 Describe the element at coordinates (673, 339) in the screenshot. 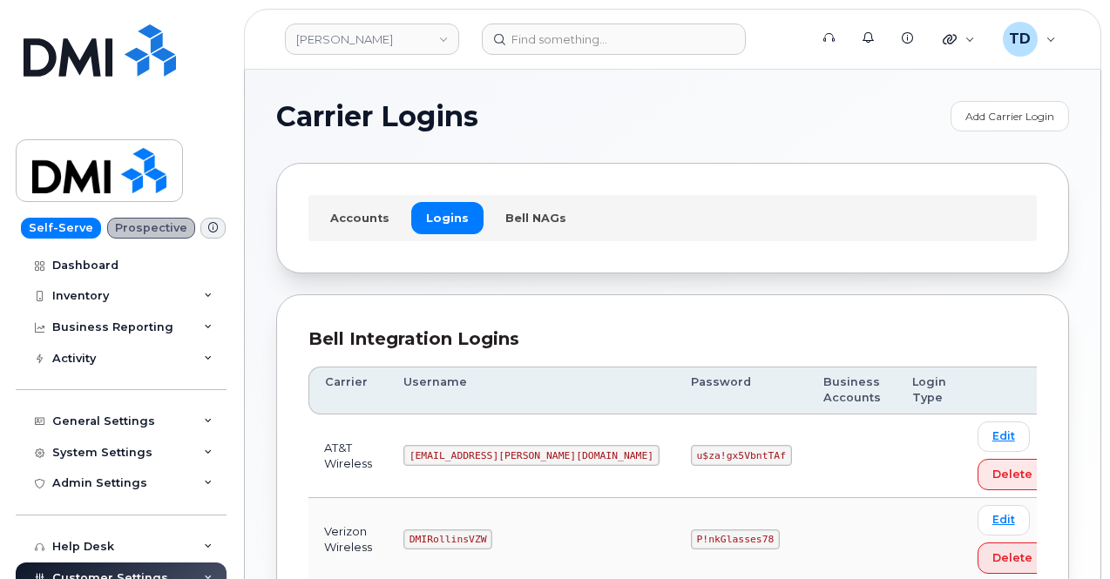

I see `div: Bell Integration Logins` at that location.